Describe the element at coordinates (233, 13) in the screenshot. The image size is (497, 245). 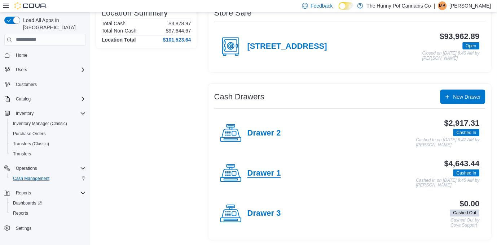
I see `h3: Store Safe` at that location.